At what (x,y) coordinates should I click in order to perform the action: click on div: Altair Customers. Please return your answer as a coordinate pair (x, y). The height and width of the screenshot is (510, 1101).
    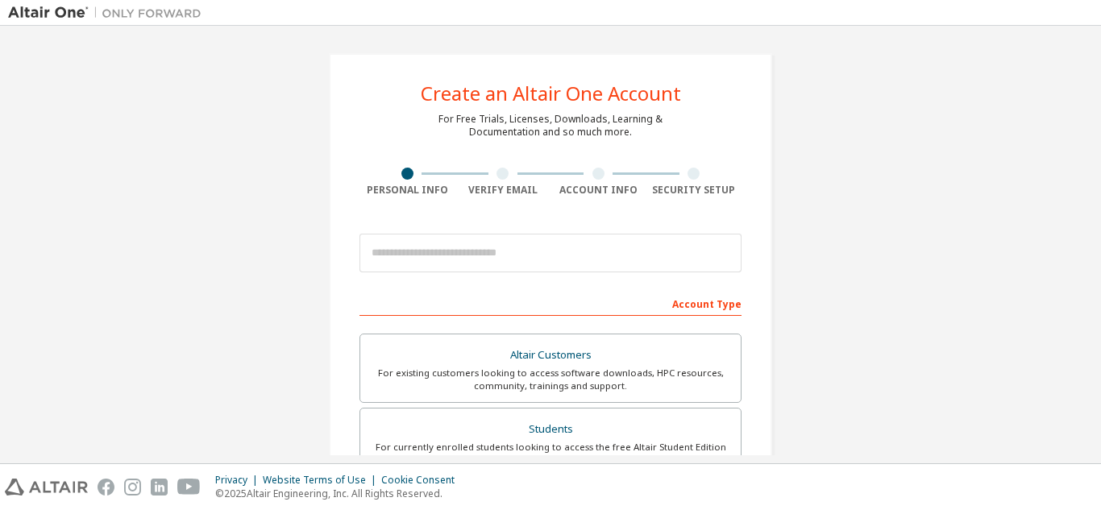
    Looking at the image, I should click on (551, 355).